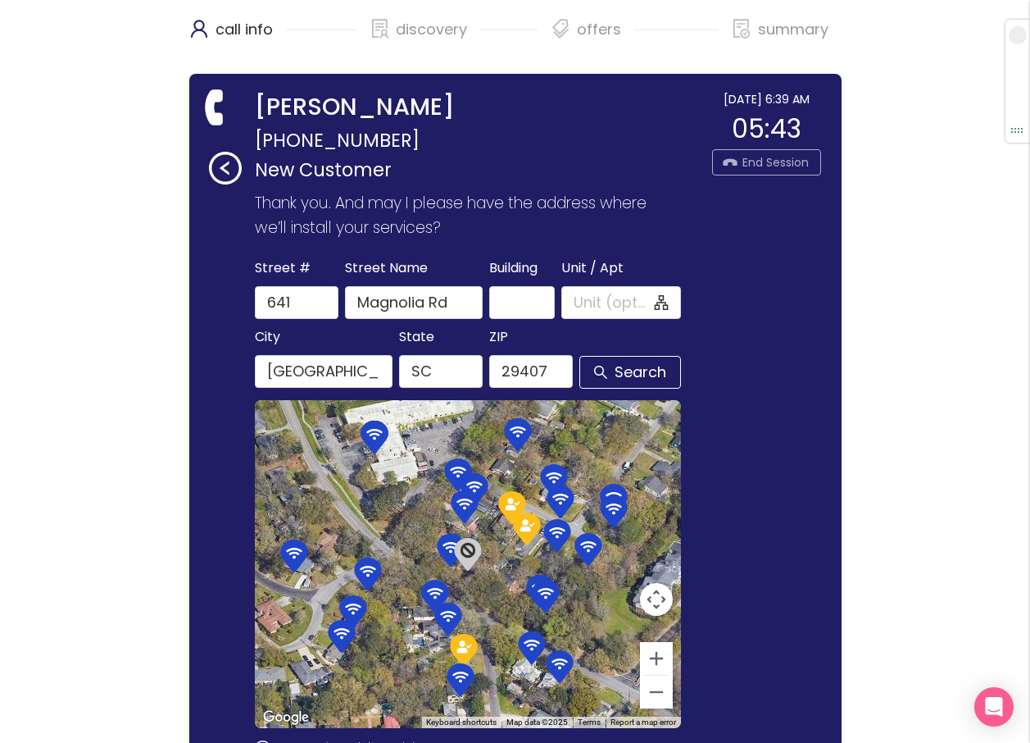  Describe the element at coordinates (612, 302) in the screenshot. I see `input: Unit (optional)` at that location.